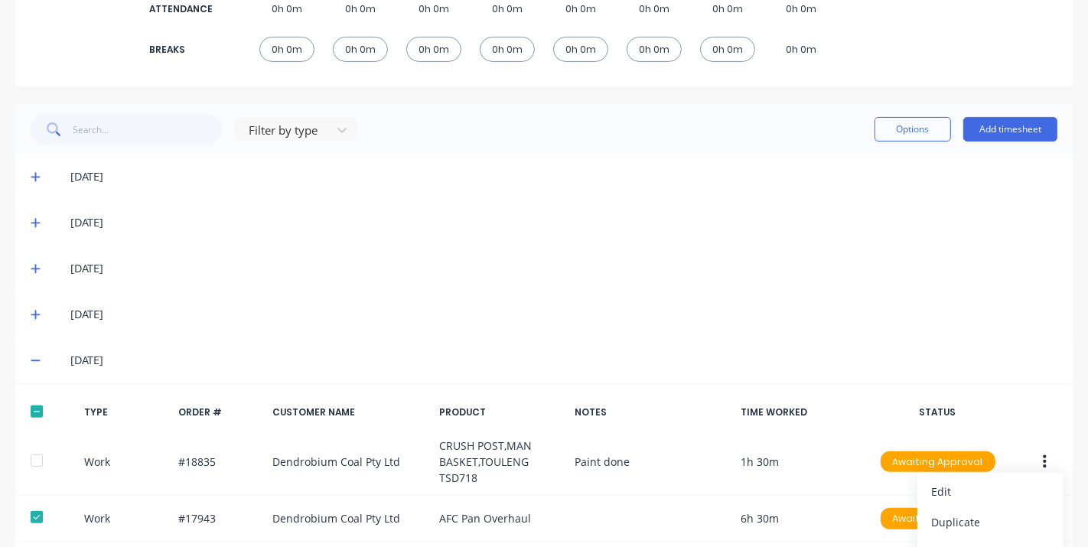  Describe the element at coordinates (1010, 129) in the screenshot. I see `button: Add timesheet` at that location.